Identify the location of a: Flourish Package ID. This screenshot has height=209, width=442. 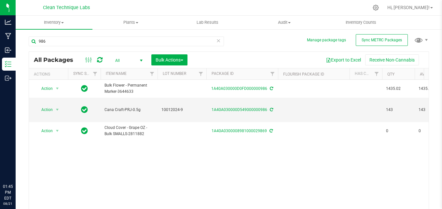
(304, 74).